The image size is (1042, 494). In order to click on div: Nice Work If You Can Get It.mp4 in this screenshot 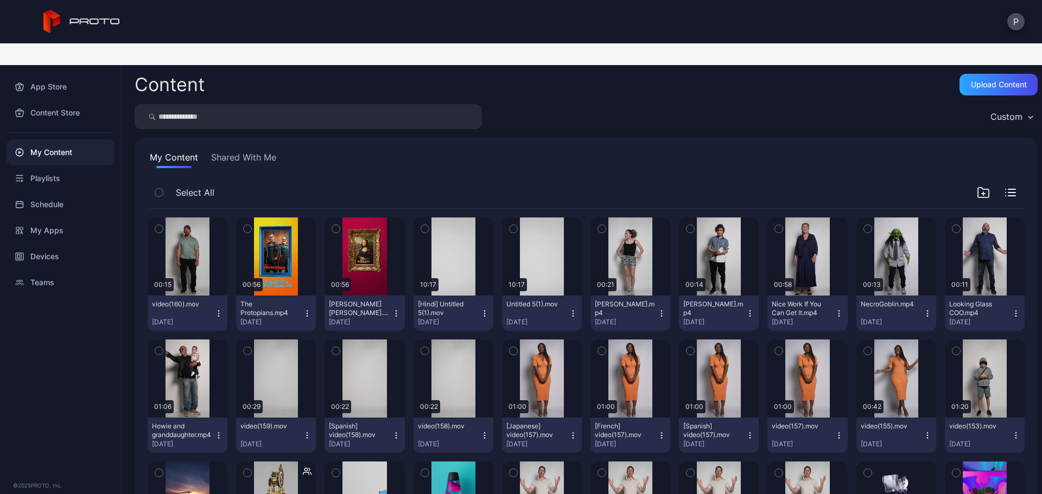, I will do `click(802, 309)`.